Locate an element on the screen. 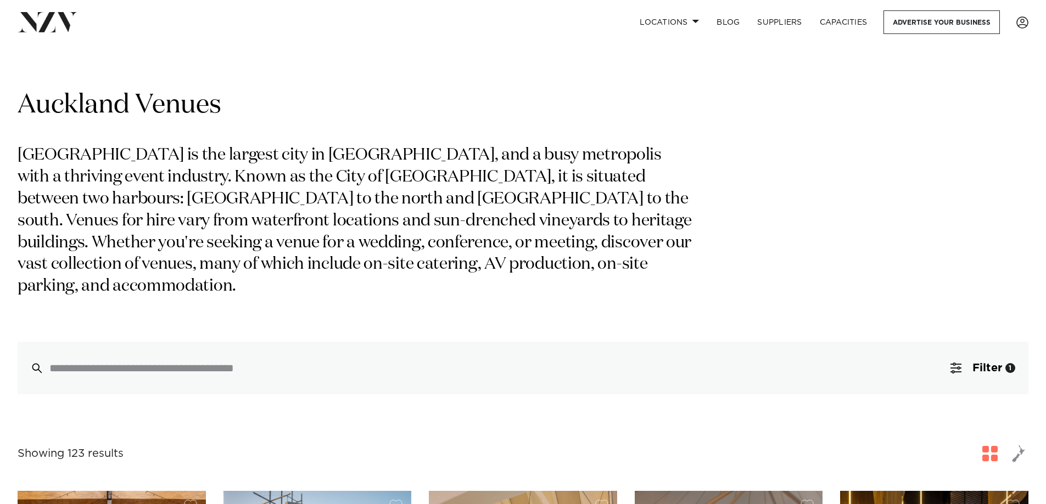 This screenshot has height=504, width=1046. a: Capacities is located at coordinates (843, 22).